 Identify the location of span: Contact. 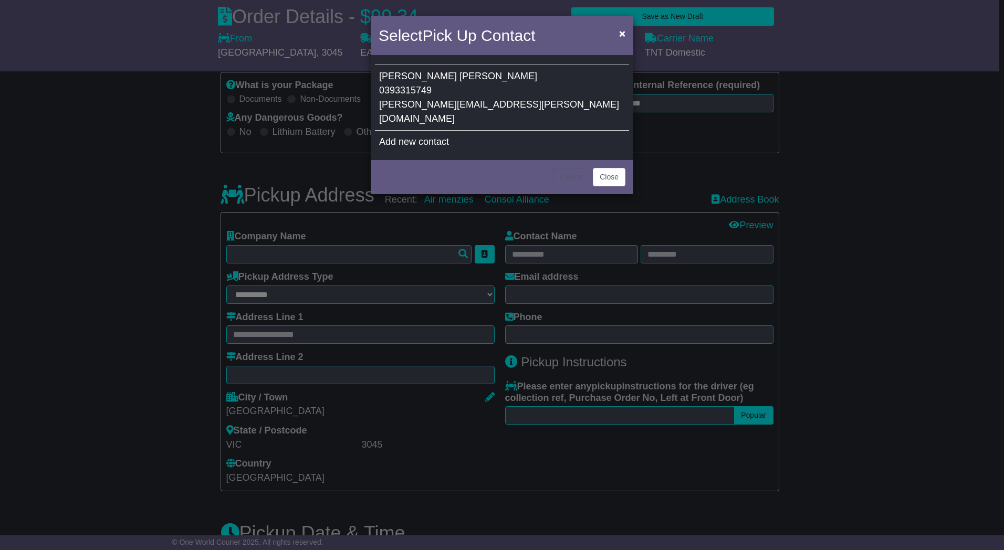
(508, 35).